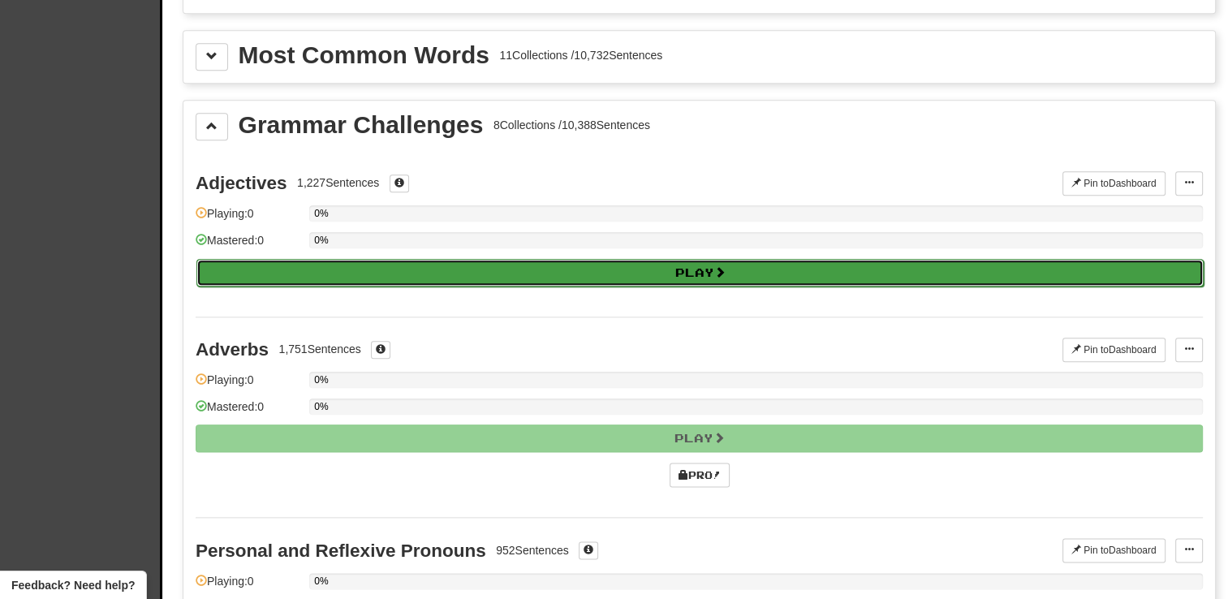  Describe the element at coordinates (361, 125) in the screenshot. I see `div: Grammar Challenges` at that location.